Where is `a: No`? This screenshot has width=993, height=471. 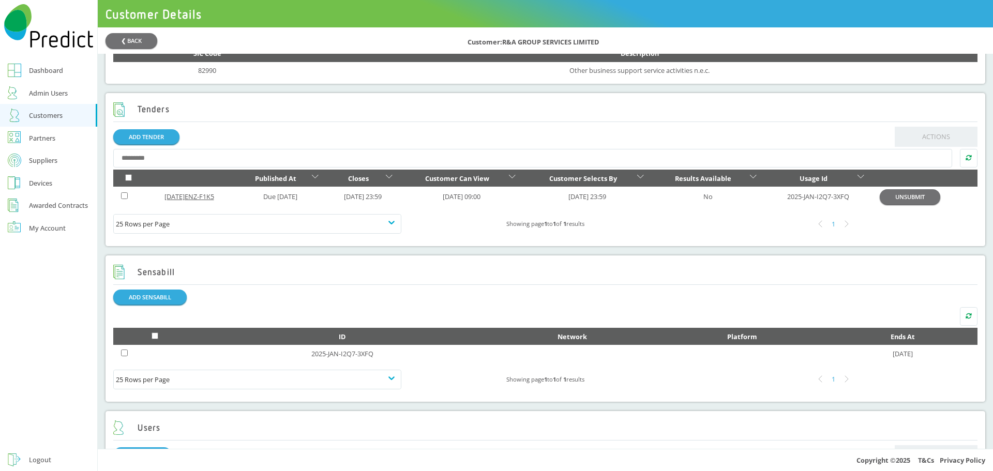 a: No is located at coordinates (708, 197).